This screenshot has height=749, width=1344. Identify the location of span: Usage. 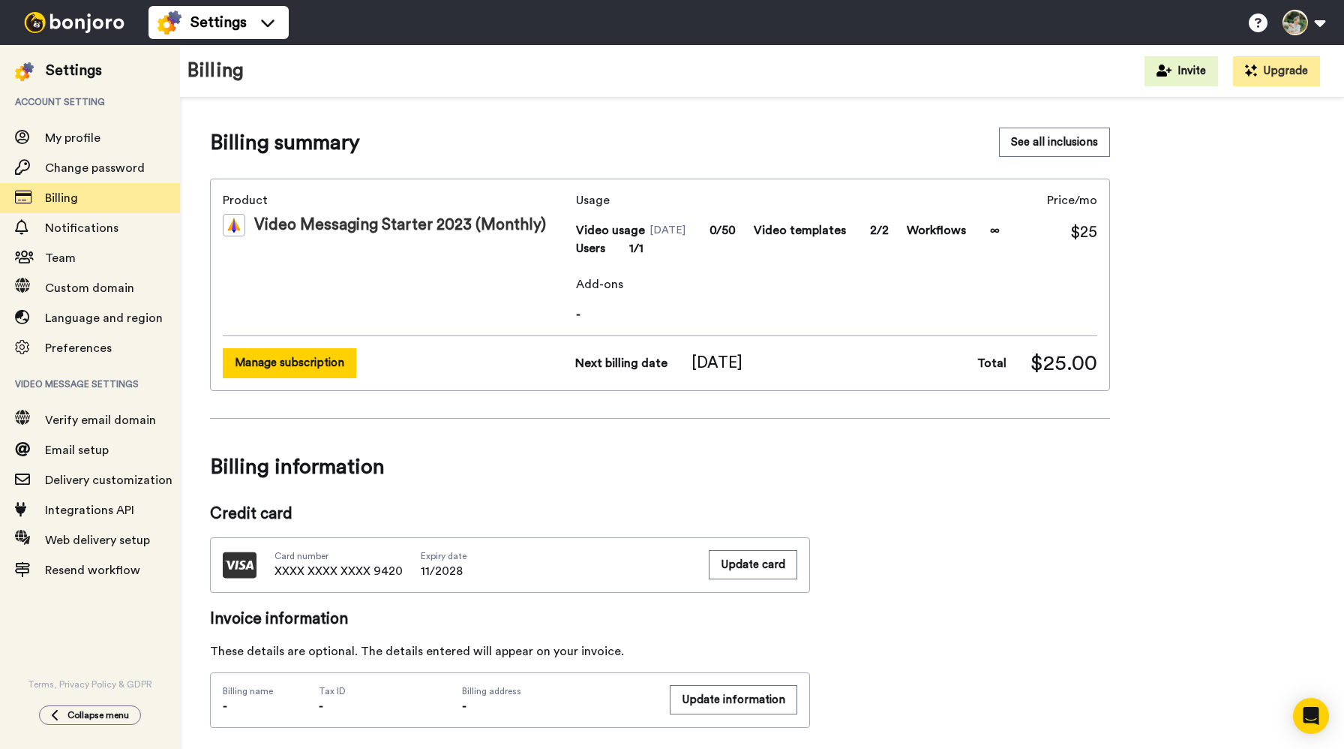
(812, 200).